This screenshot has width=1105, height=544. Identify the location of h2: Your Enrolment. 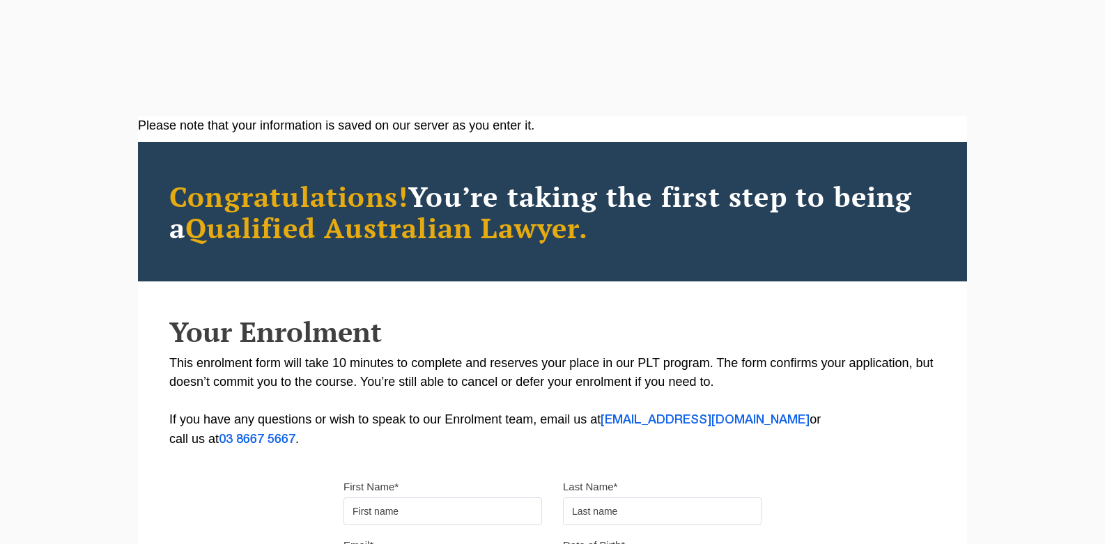
(552, 332).